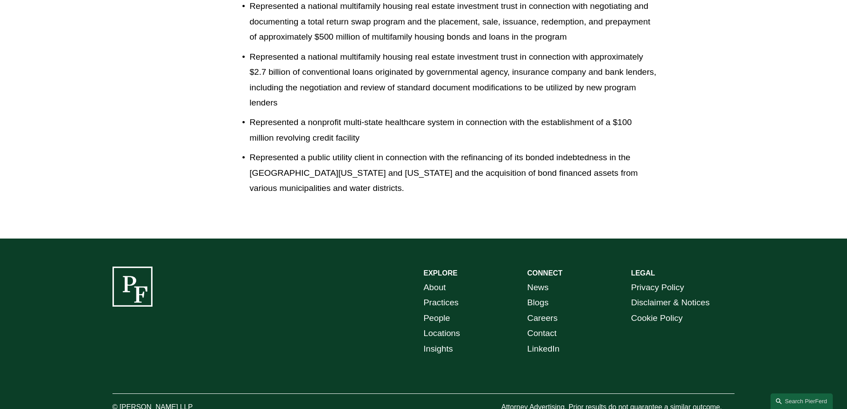  I want to click on a: About, so click(435, 287).